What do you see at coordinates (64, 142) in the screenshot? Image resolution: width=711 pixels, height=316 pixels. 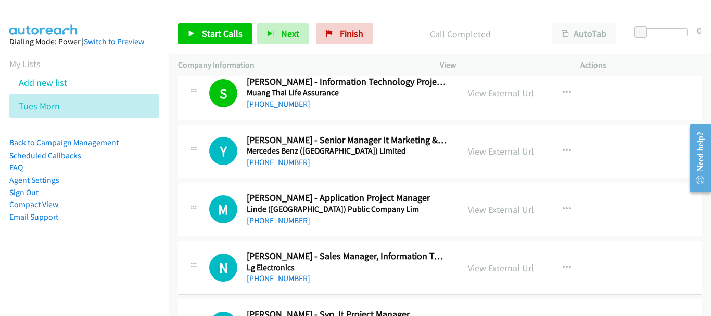 I see `a: Back to Campaign Management` at bounding box center [64, 142].